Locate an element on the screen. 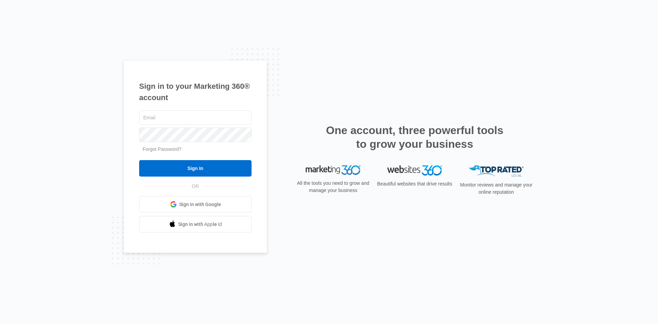 This screenshot has height=324, width=658. h1: Sign in to your Marketing 360® account is located at coordinates (195, 92).